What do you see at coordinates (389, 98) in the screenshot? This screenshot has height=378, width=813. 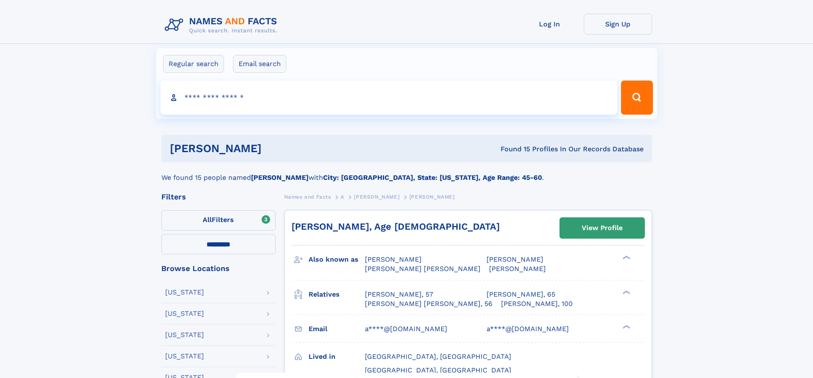 I see `input: search input` at bounding box center [389, 98].